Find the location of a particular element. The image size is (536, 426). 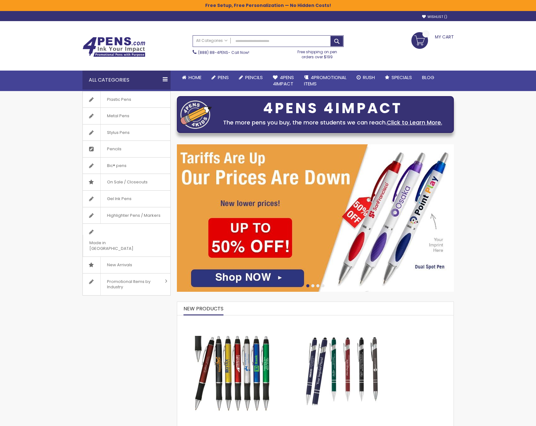

a: Bic® pens is located at coordinates (127, 166).